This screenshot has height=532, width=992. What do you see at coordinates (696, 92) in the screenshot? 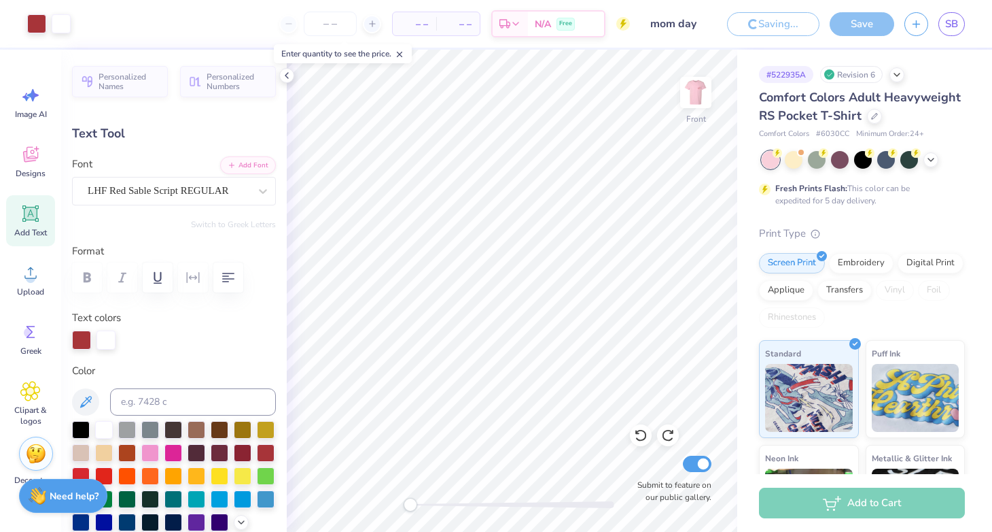
I see `img: Front` at bounding box center [696, 92].